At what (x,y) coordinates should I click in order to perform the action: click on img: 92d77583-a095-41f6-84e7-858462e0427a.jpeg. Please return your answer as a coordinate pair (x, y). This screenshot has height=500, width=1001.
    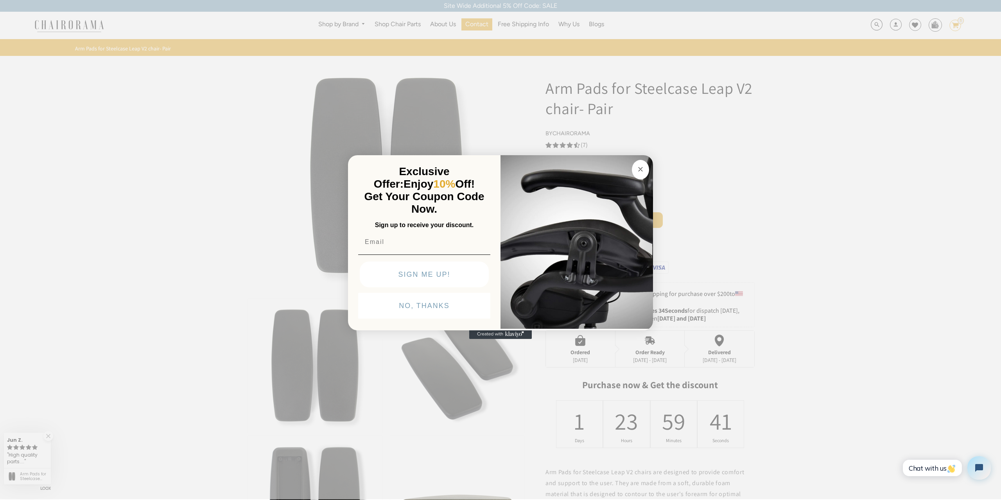
    Looking at the image, I should click on (577, 241).